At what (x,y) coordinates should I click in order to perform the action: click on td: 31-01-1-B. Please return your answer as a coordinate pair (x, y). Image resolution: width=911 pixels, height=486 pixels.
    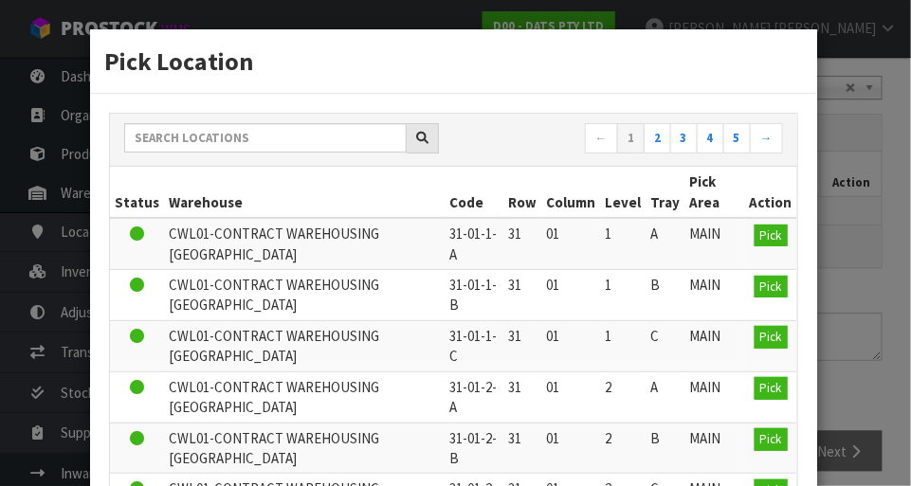
    Looking at the image, I should click on (475, 296).